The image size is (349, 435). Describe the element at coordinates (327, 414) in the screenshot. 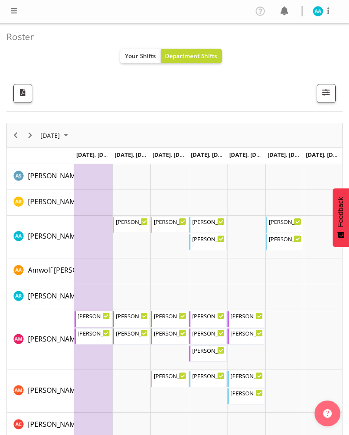

I see `img: help-xxl-2.png` at that location.